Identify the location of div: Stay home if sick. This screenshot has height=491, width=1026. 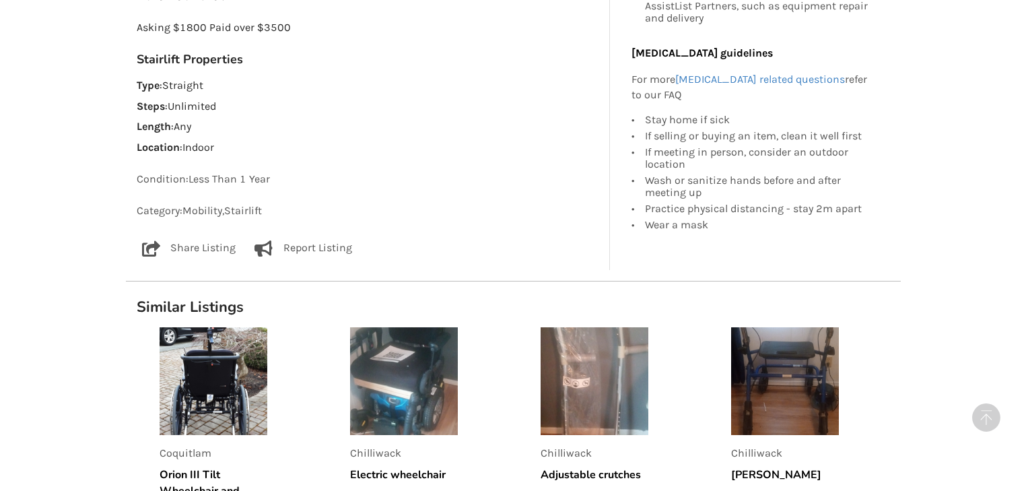
(759, 121).